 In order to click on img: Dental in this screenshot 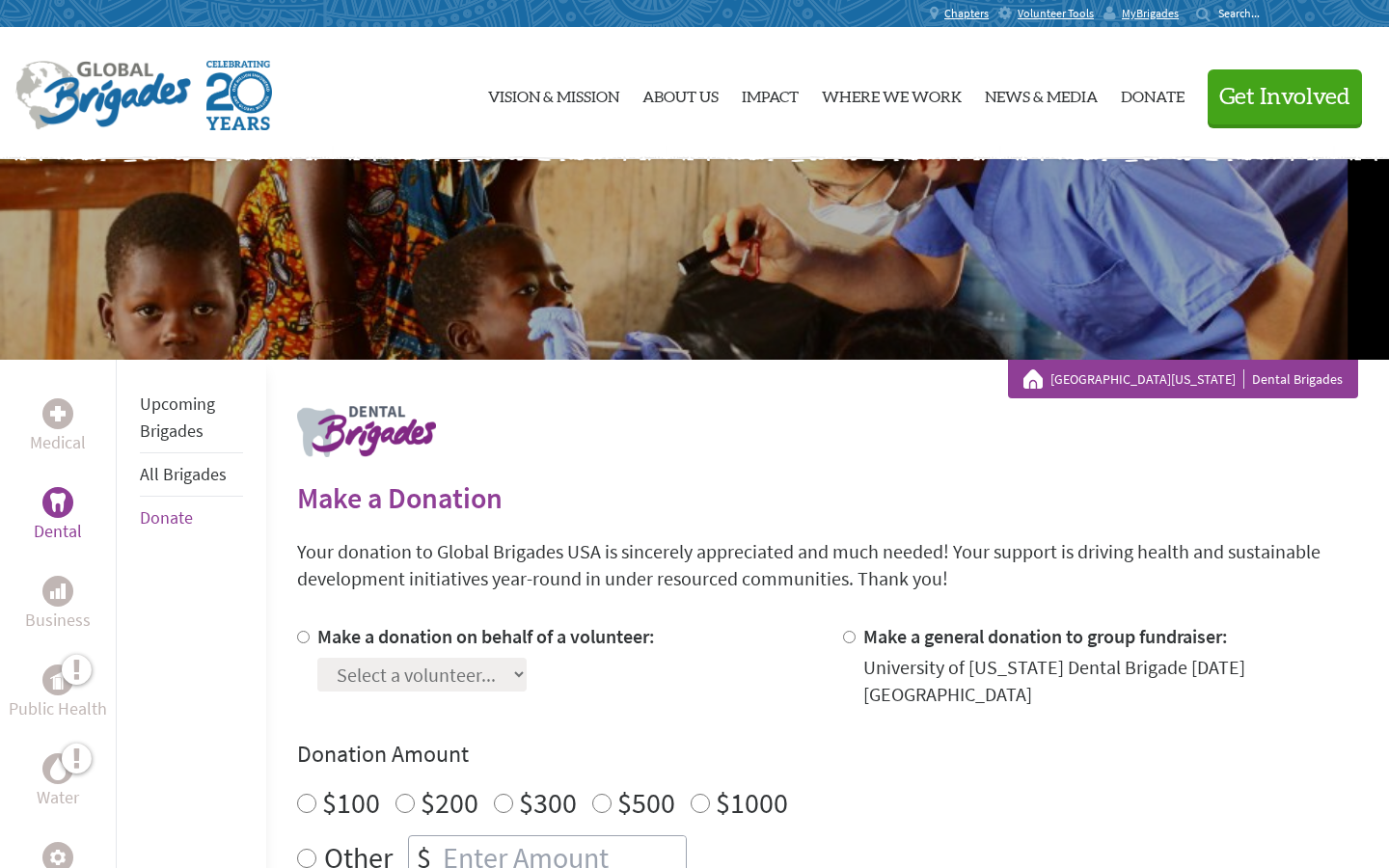, I will do `click(58, 502)`.